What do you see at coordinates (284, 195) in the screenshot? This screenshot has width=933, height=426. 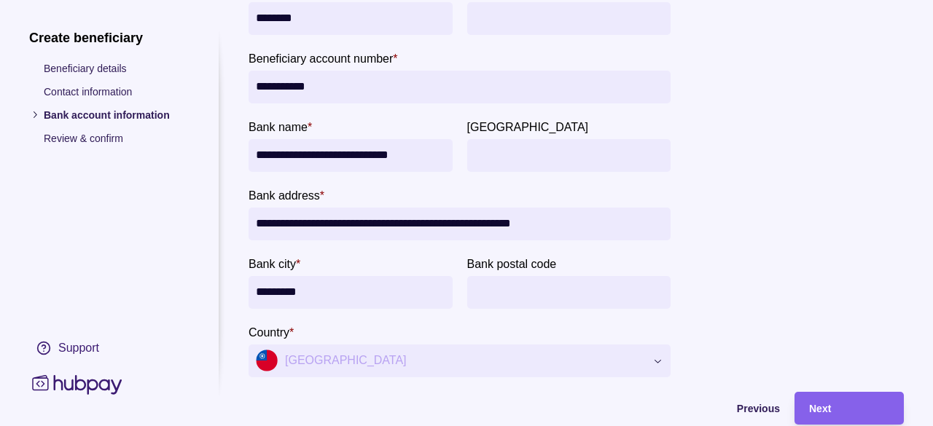 I see `p: Bank address` at bounding box center [284, 195].